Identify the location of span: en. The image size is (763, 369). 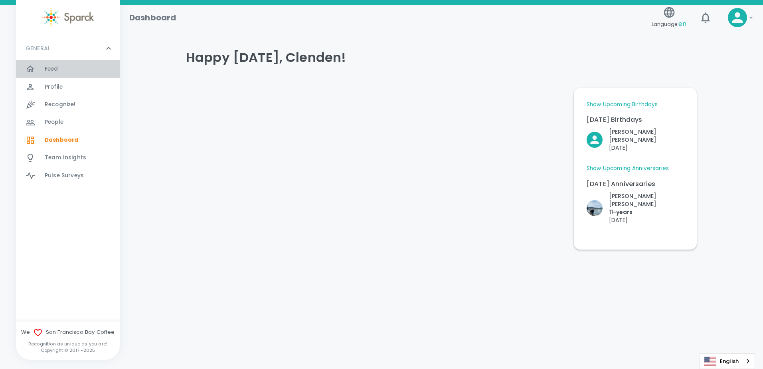
(683, 24).